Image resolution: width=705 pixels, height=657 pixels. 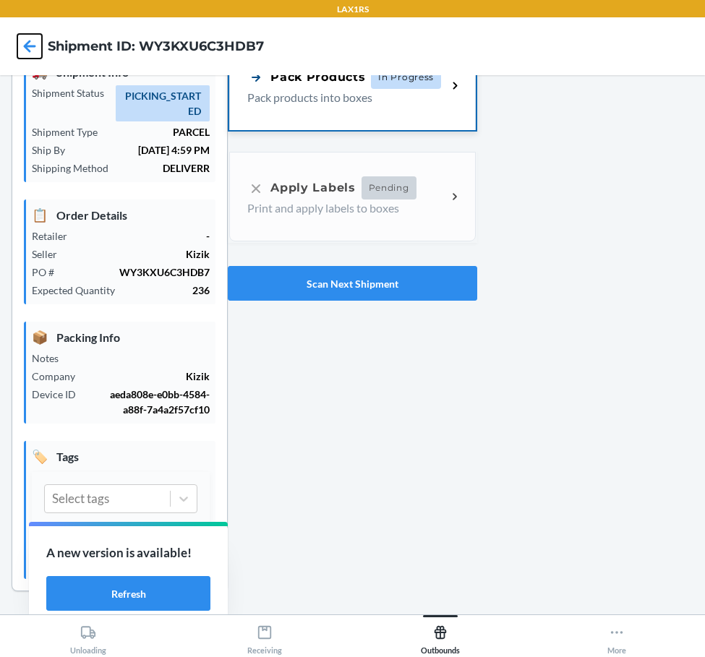 I want to click on p: Ship By, so click(x=54, y=150).